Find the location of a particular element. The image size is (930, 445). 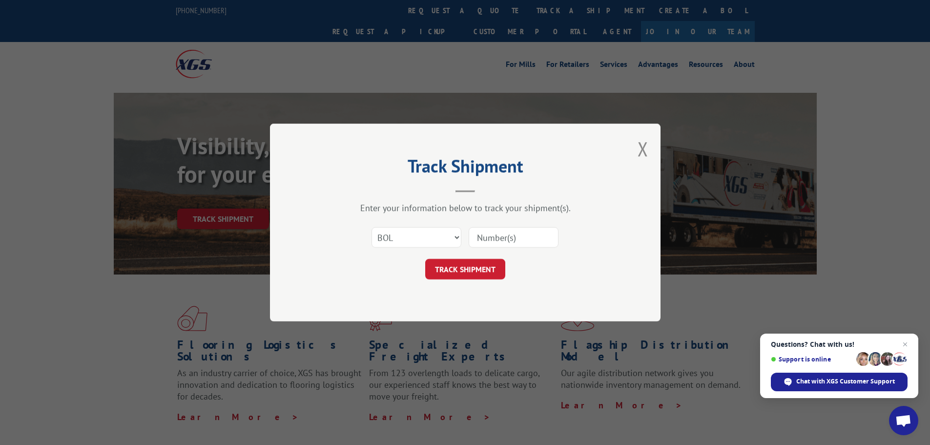

span: Support is online is located at coordinates (812, 359).